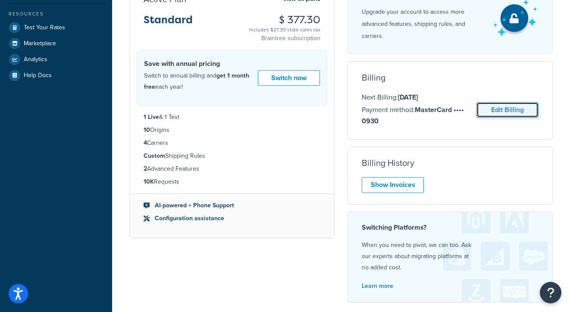  Describe the element at coordinates (38, 75) in the screenshot. I see `span: Help Docs` at that location.